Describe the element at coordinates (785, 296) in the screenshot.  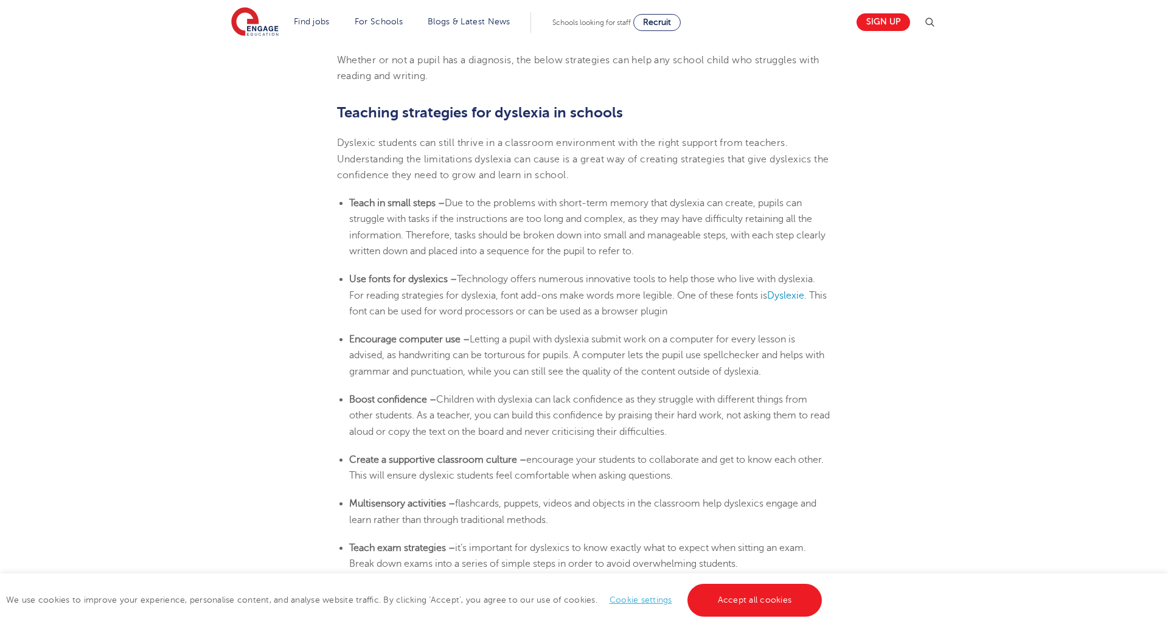
I see `span: Dyslexie` at that location.